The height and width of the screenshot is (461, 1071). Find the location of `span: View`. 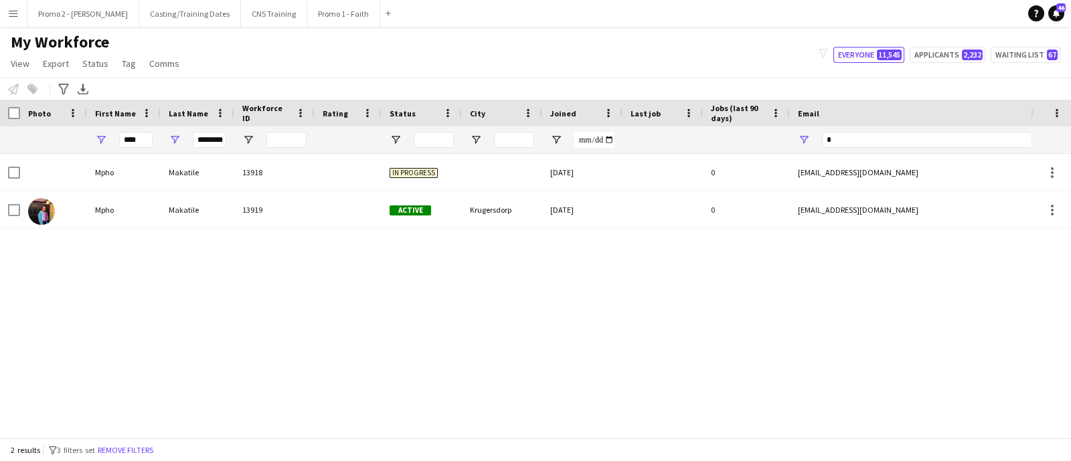

span: View is located at coordinates (20, 64).